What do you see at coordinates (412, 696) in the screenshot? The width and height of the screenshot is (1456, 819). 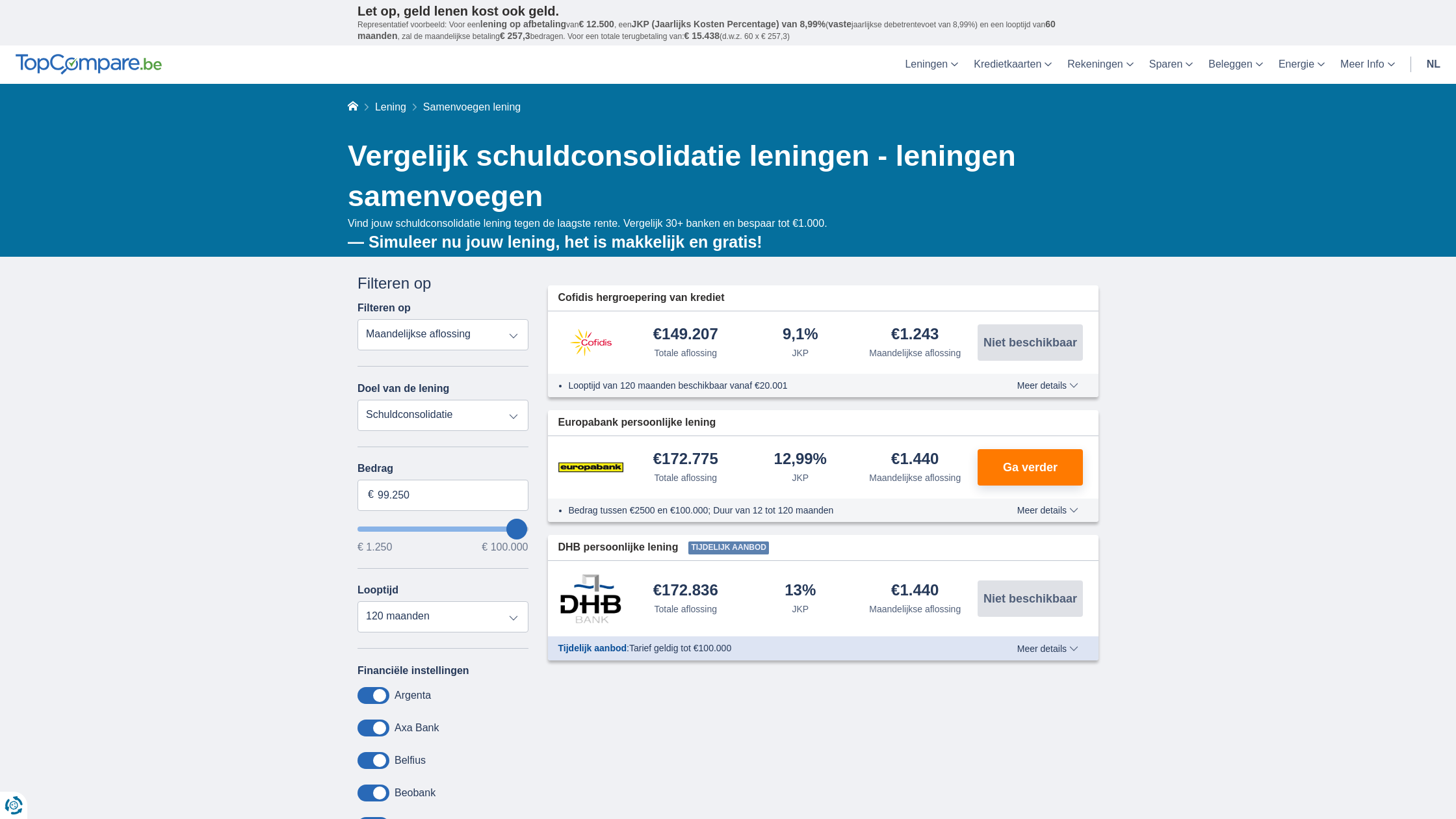 I see `label: Argenta` at bounding box center [412, 696].